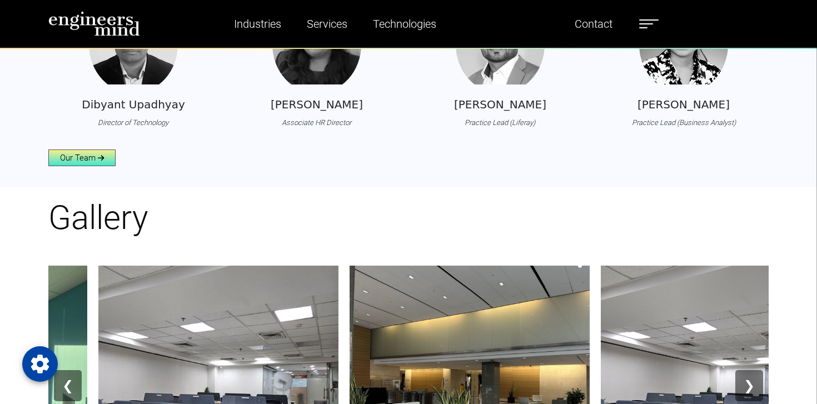 The width and height of the screenshot is (817, 404). What do you see at coordinates (408, 218) in the screenshot?
I see `h1: Gallery` at bounding box center [408, 218].